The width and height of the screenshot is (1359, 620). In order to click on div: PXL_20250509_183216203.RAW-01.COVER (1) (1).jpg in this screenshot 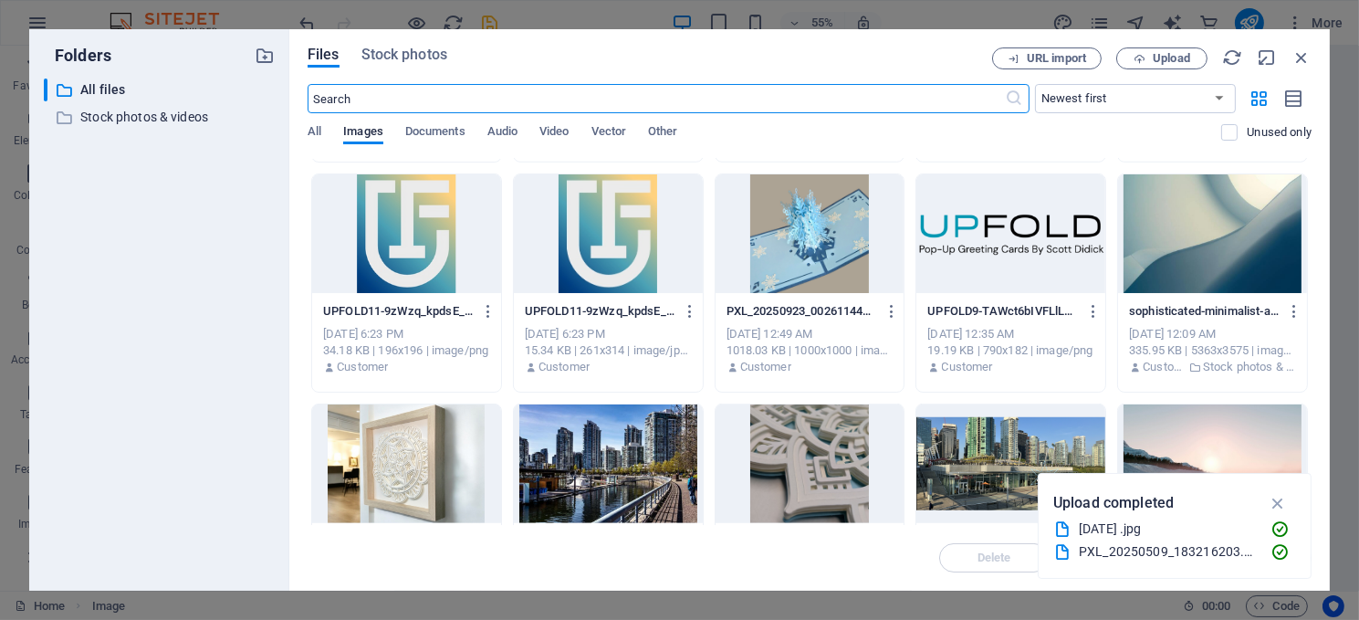, I will do `click(1168, 551)`.